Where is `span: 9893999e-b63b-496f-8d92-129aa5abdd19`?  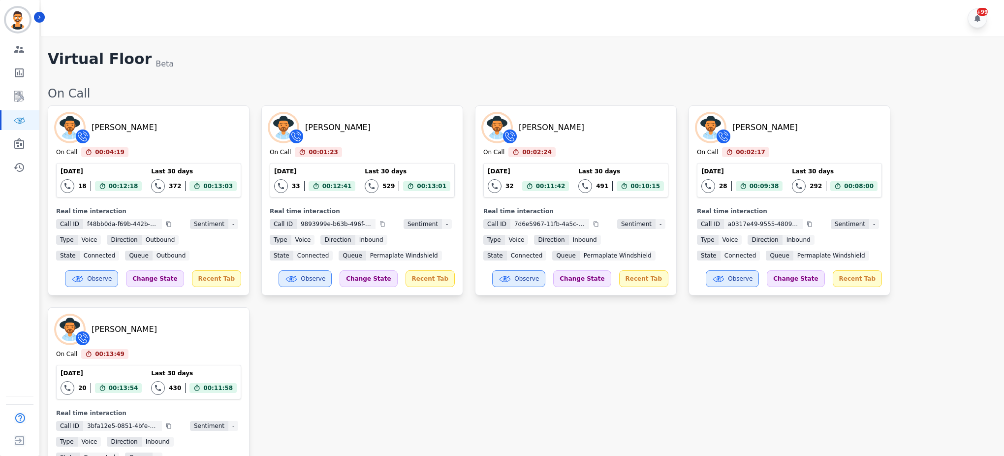
span: 9893999e-b63b-496f-8d92-129aa5abdd19 is located at coordinates (336, 224).